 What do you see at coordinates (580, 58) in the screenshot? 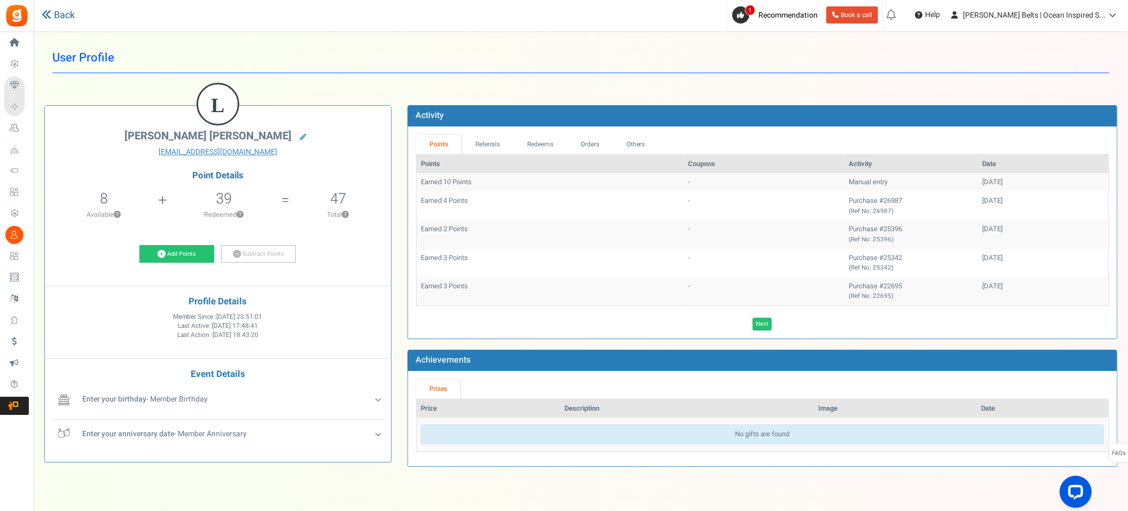
I see `h1: User Profile` at bounding box center [580, 58].